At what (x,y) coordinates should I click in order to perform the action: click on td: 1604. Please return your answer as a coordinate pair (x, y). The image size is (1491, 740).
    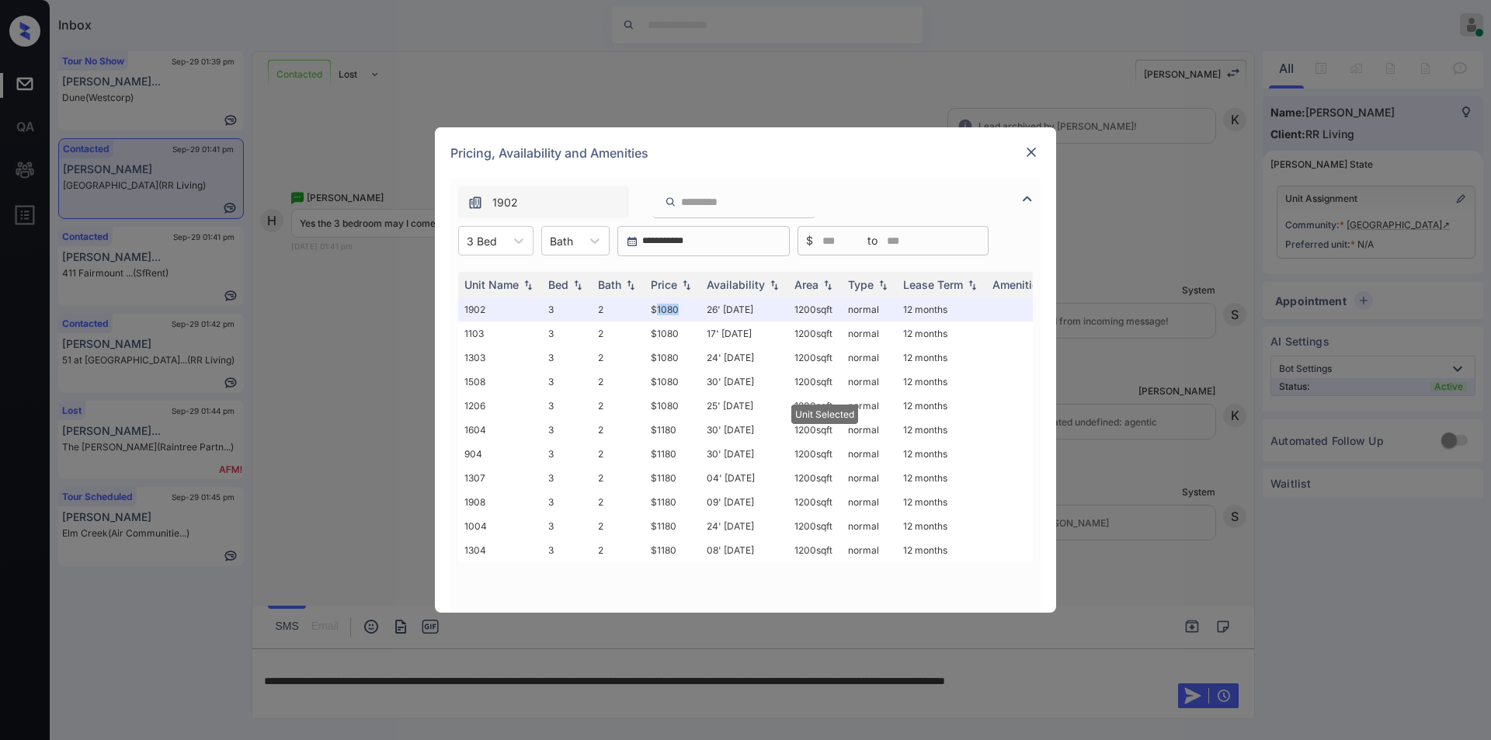
    Looking at the image, I should click on (500, 430).